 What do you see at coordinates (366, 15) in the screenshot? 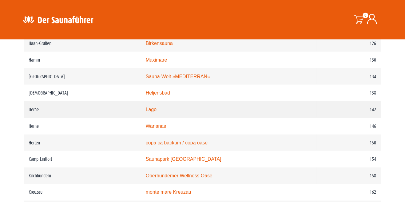
I see `span: 0` at bounding box center [366, 15].